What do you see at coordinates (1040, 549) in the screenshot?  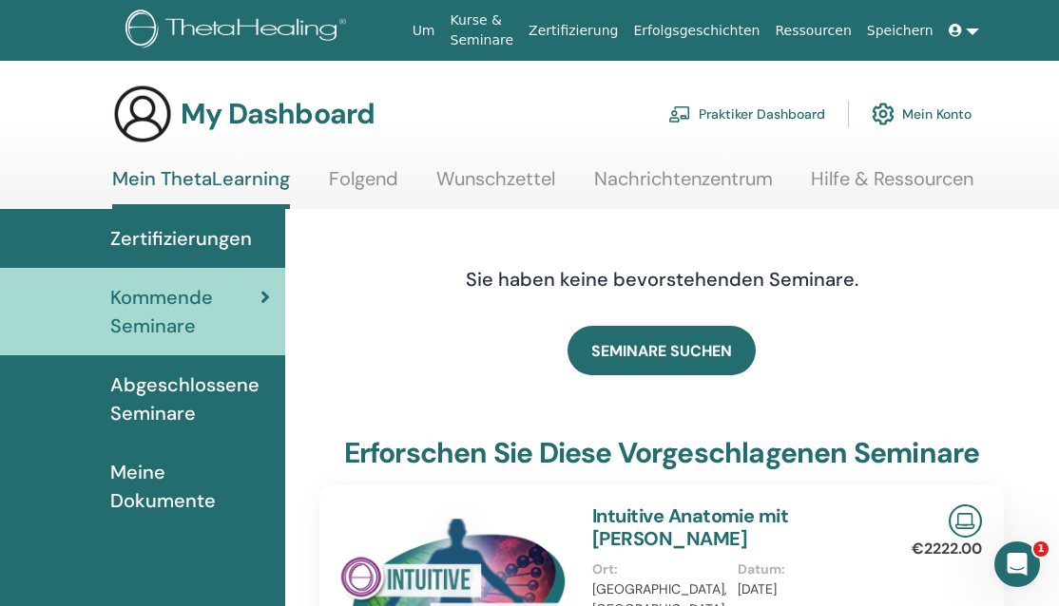 I see `span: 1` at bounding box center [1040, 549].